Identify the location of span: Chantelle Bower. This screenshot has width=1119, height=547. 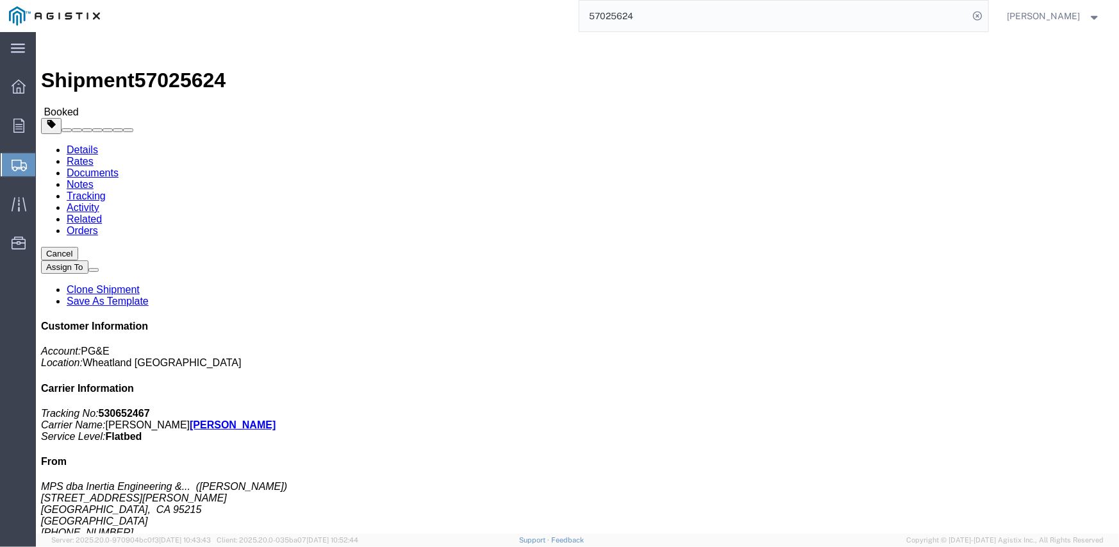
(1044, 16).